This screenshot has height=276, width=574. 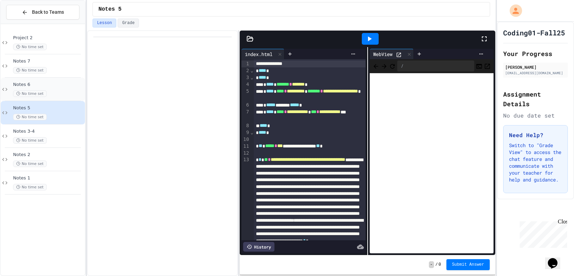 I want to click on span: Back to Teams, so click(x=48, y=12).